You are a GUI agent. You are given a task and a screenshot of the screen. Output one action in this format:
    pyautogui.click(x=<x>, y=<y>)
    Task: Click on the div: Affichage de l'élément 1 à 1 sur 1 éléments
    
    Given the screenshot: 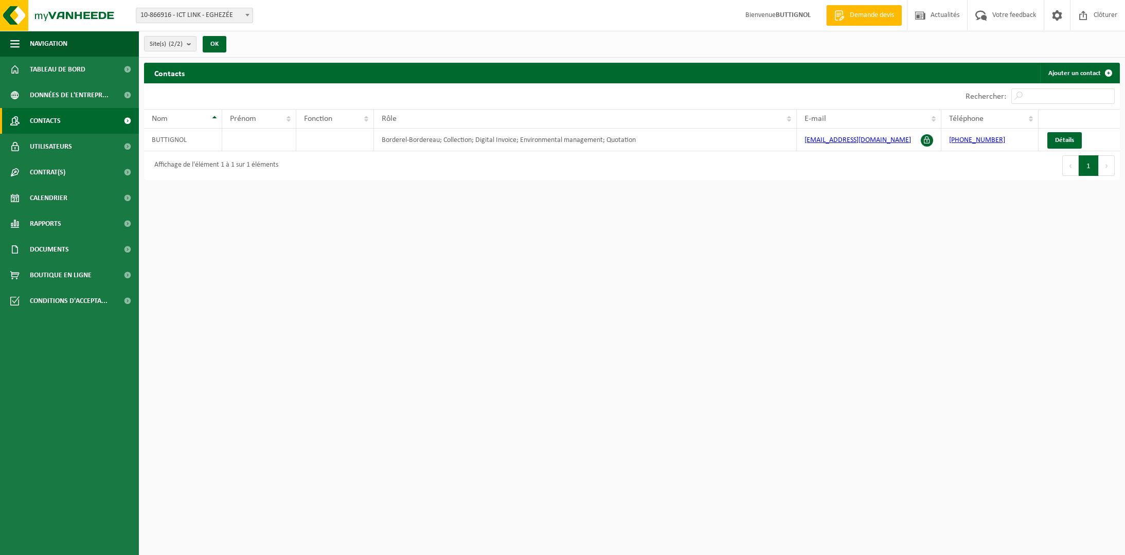 What is the action you would take?
    pyautogui.click(x=213, y=166)
    